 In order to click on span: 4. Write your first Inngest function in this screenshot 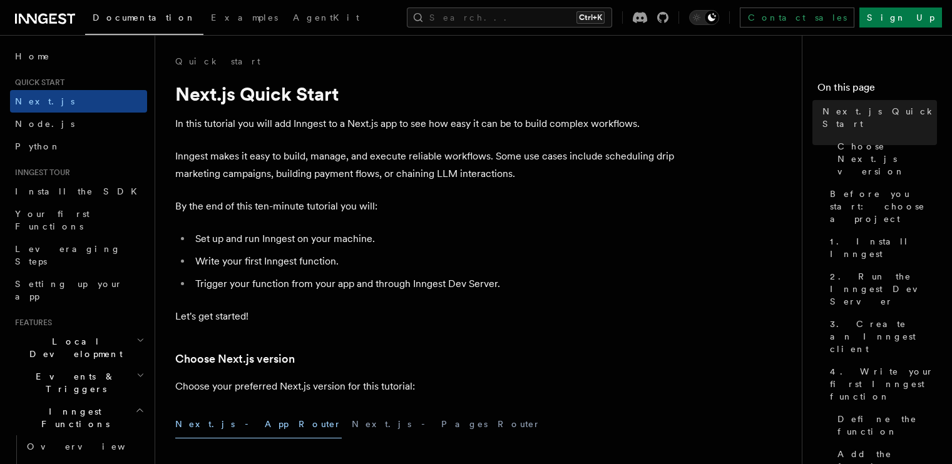, I will do `click(883, 384)`.